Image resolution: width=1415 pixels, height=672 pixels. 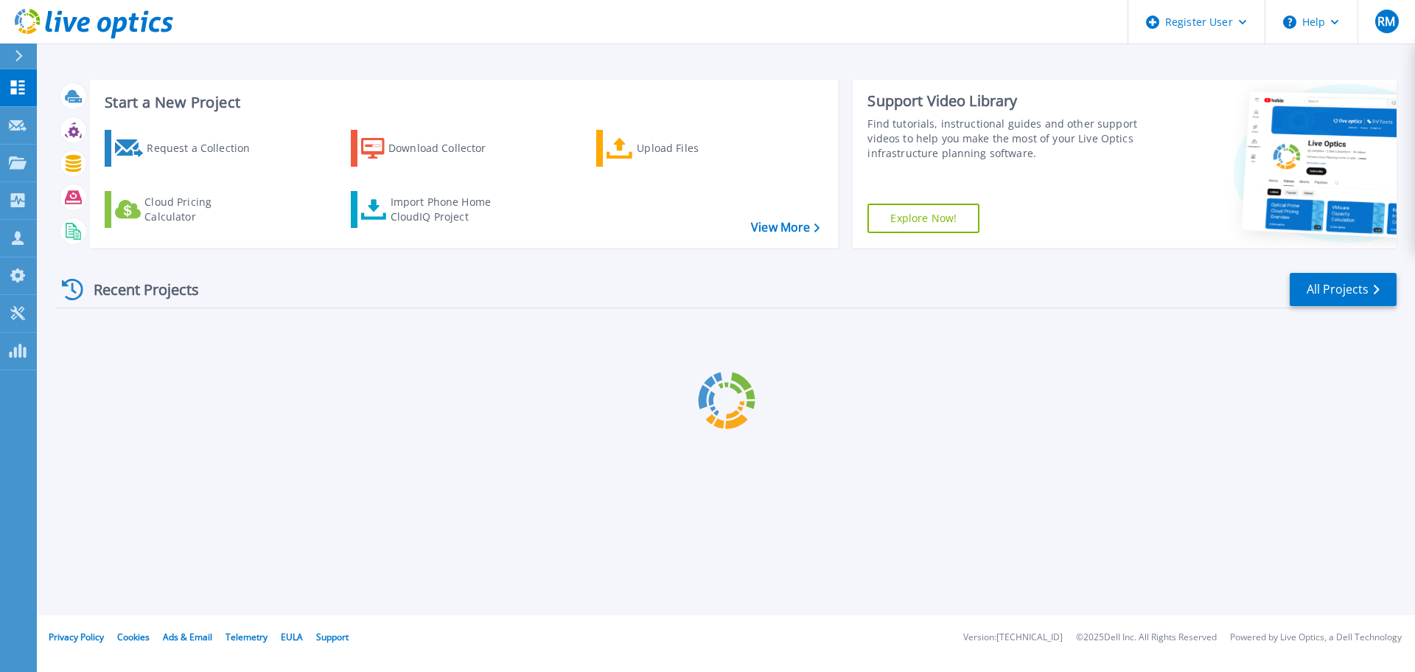 What do you see at coordinates (187, 636) in the screenshot?
I see `a: Ads & Email` at bounding box center [187, 636].